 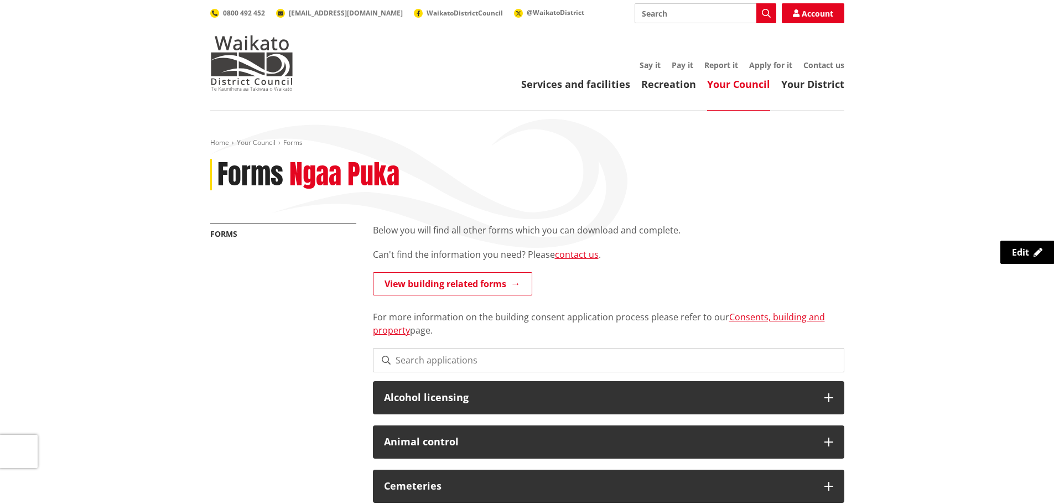 I want to click on a: Consents, building and property, so click(x=599, y=324).